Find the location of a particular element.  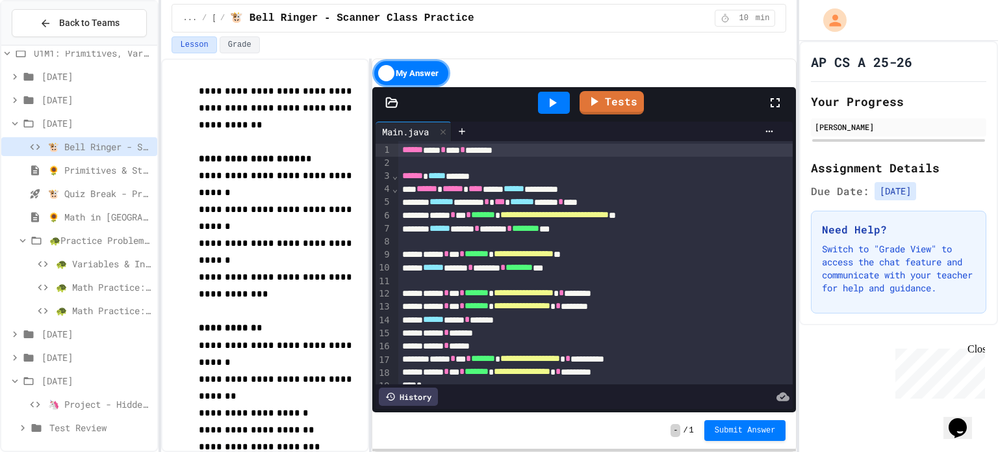

h2: Assignment Details is located at coordinates (899, 168).